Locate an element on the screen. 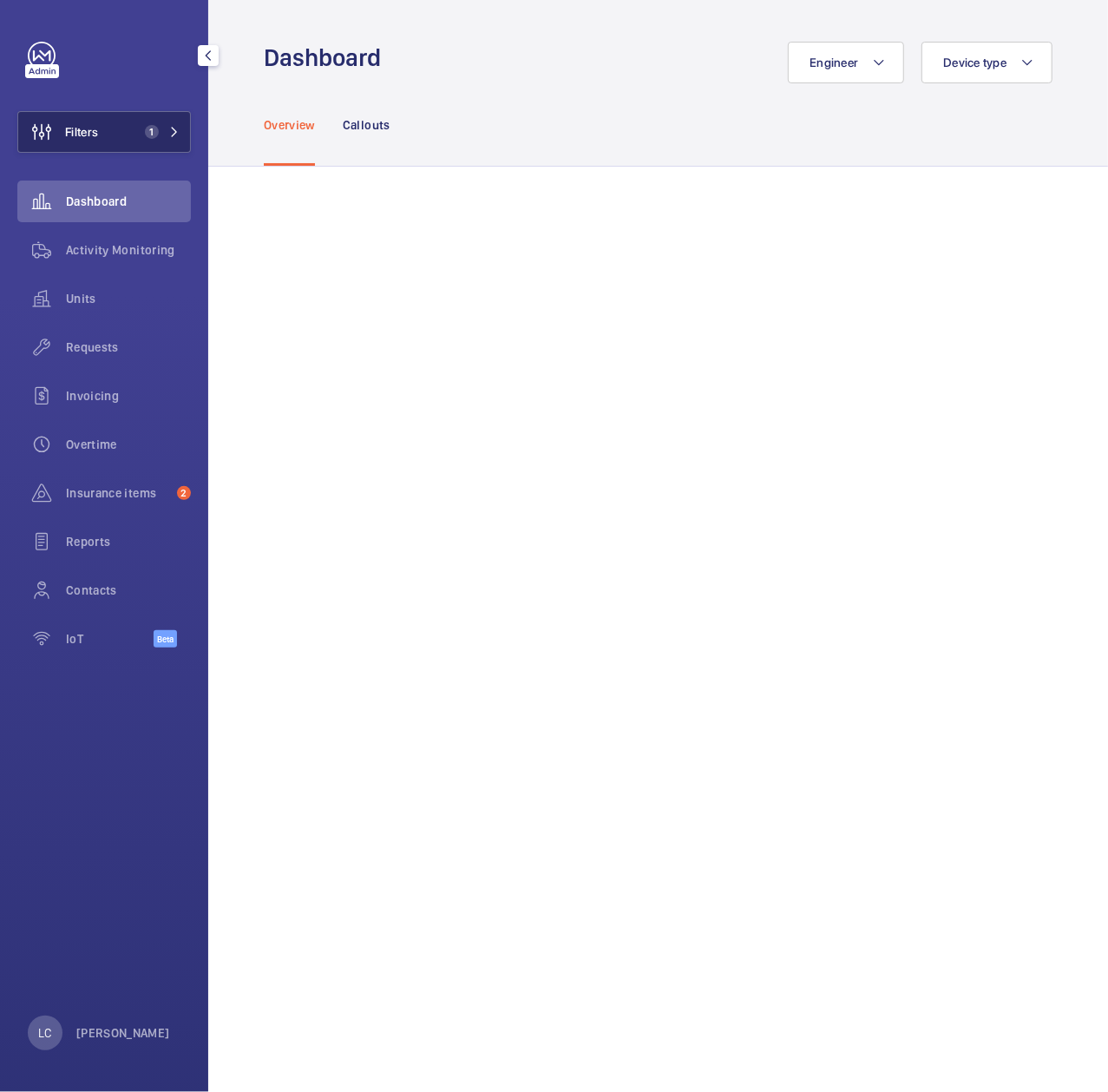 The height and width of the screenshot is (1092, 1108). span: 1 is located at coordinates (152, 132).